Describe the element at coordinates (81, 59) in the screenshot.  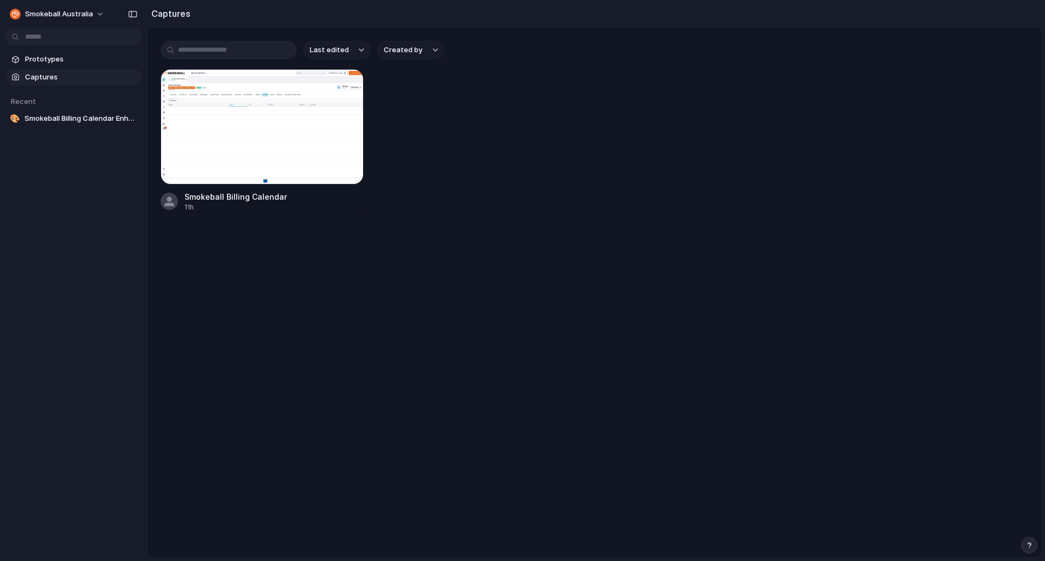
I see `span: Prototypes` at that location.